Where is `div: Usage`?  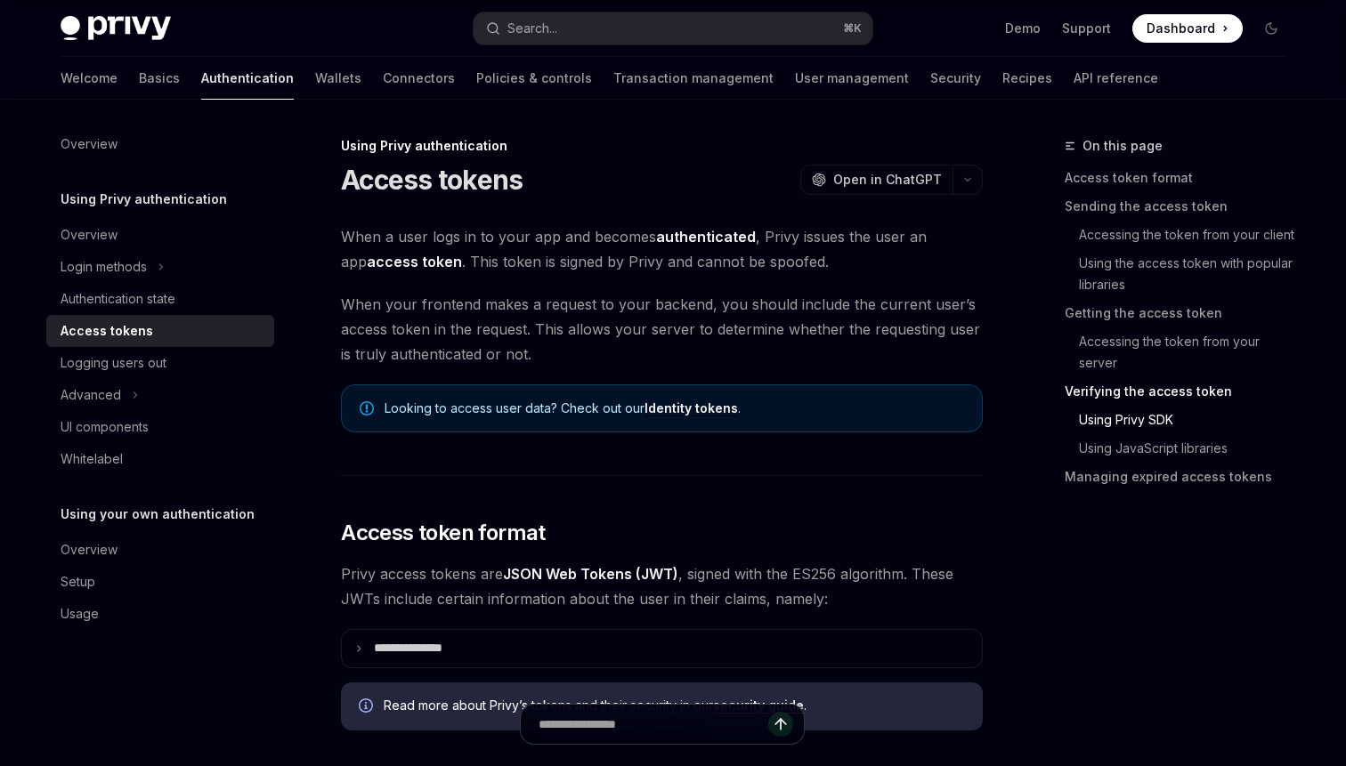 div: Usage is located at coordinates (79, 614).